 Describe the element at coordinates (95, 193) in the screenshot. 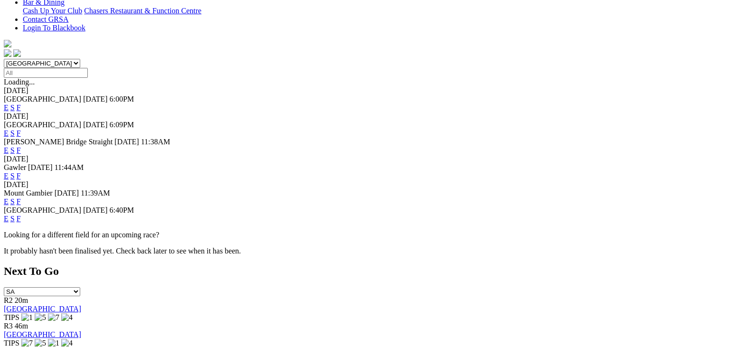

I see `span: 11:39AM` at that location.